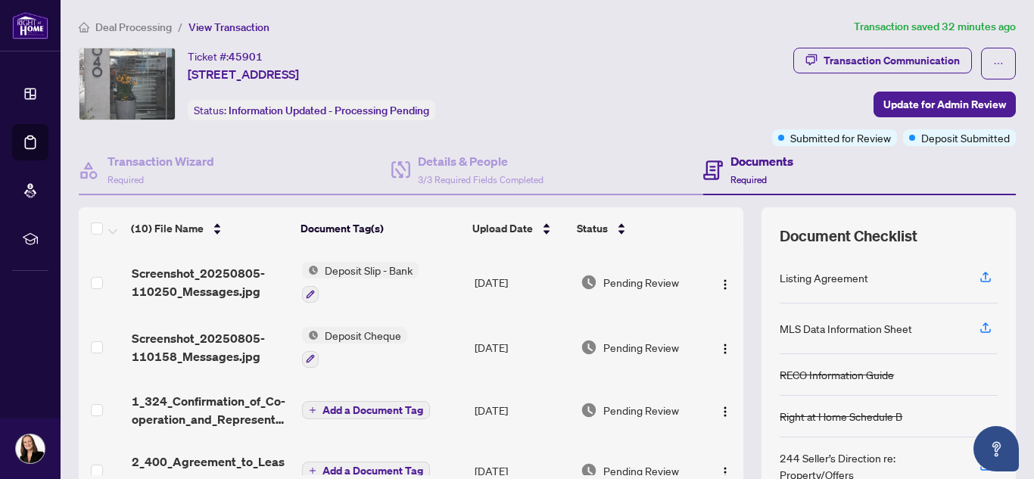 The image size is (1034, 479). What do you see at coordinates (761, 161) in the screenshot?
I see `h4: Documents` at bounding box center [761, 161].